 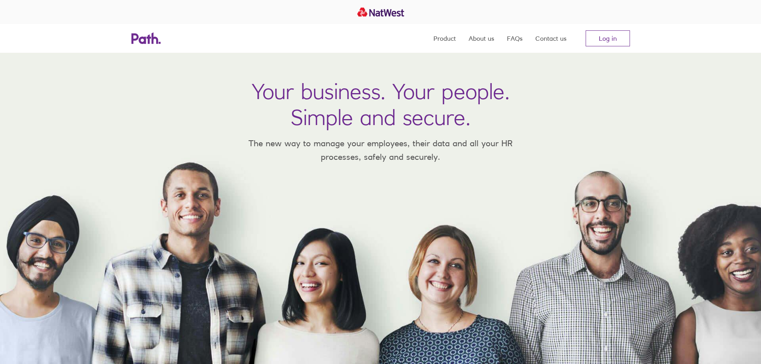 What do you see at coordinates (482, 38) in the screenshot?
I see `a: About us` at bounding box center [482, 38].